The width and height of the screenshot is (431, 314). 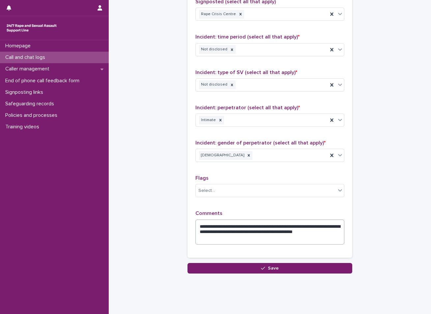 What do you see at coordinates (247, 37) in the screenshot?
I see `span: Incident: time period (select all that apply)` at bounding box center [247, 37].